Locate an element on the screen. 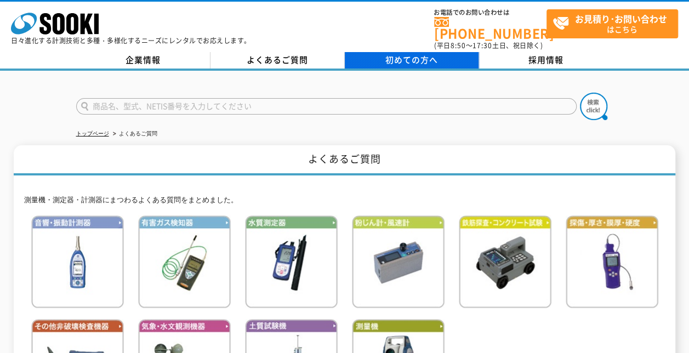  span: 17:30 is located at coordinates (482, 45).